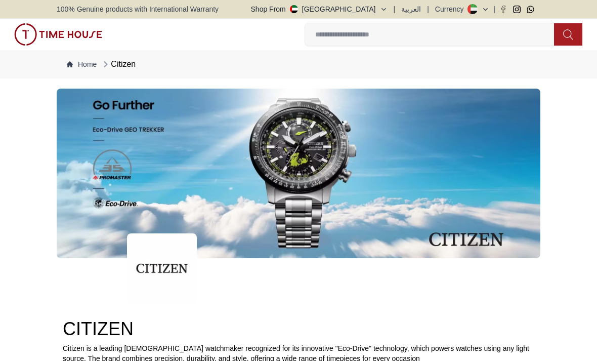 This screenshot has width=597, height=361. I want to click on nav: Breadcrumb, so click(298, 64).